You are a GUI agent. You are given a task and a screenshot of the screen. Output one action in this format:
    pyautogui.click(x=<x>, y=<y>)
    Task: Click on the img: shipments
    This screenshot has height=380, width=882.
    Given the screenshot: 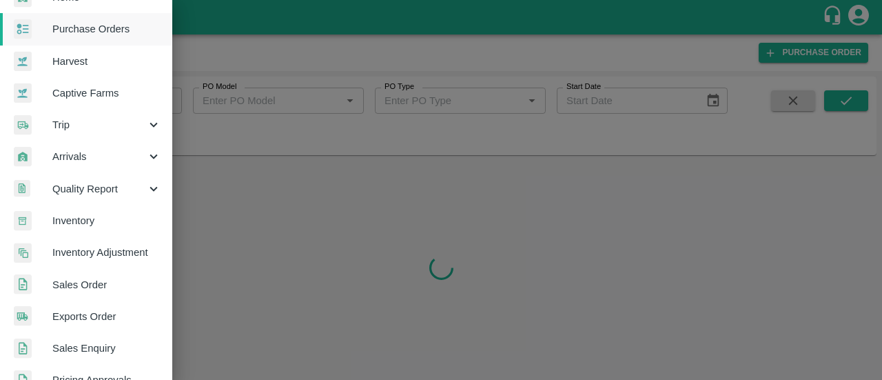 What is the action you would take?
    pyautogui.click(x=23, y=316)
    